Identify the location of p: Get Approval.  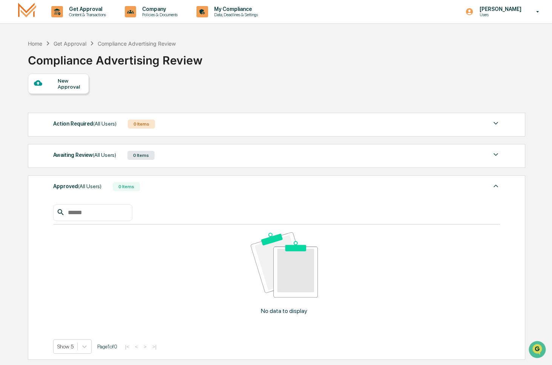
(86, 9).